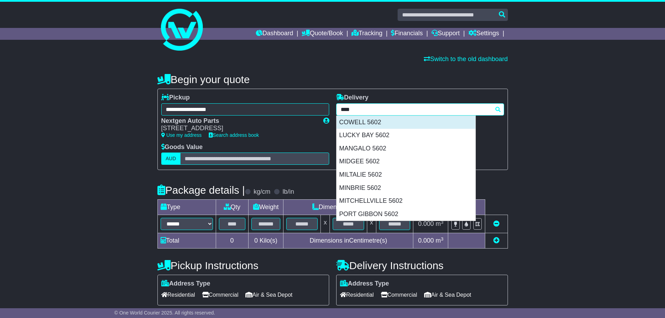 This screenshot has width=665, height=318. I want to click on a: Support, so click(445, 34).